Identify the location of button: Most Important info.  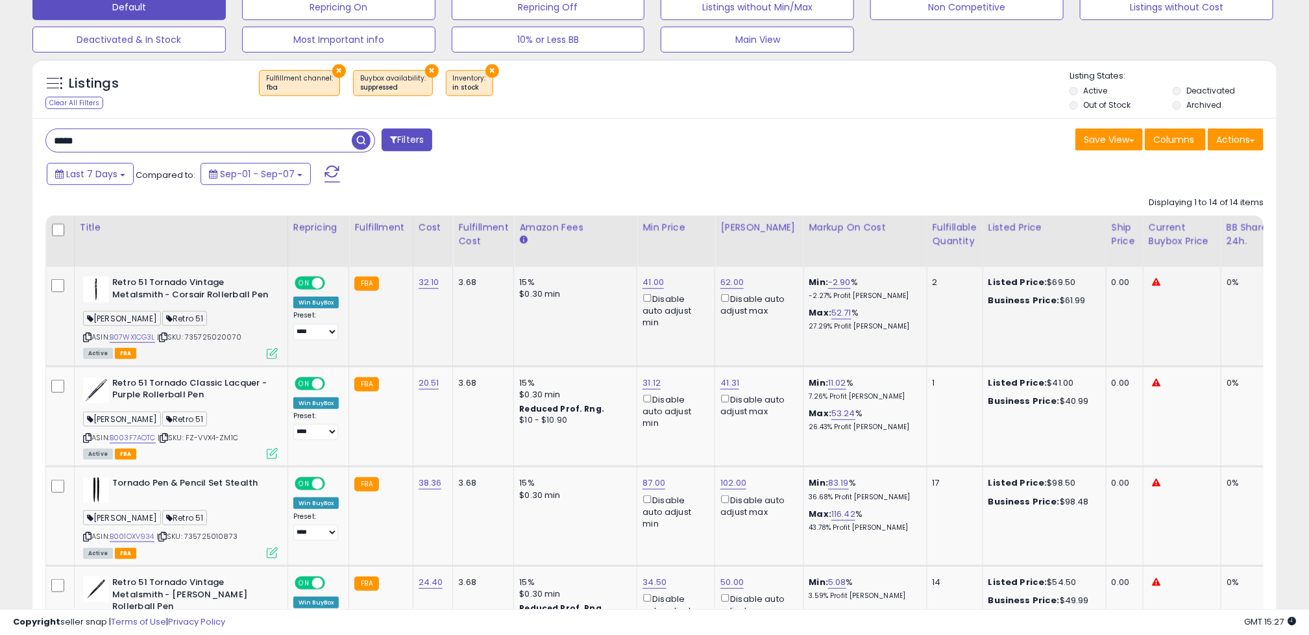
(339, 40).